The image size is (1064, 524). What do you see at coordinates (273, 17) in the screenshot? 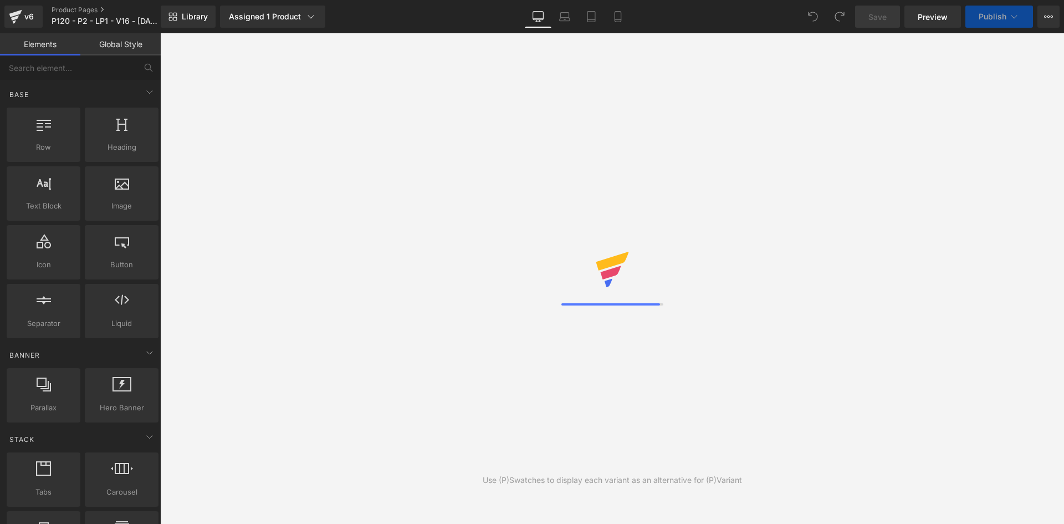
I see `div: Assigned 1 Product` at bounding box center [273, 17].